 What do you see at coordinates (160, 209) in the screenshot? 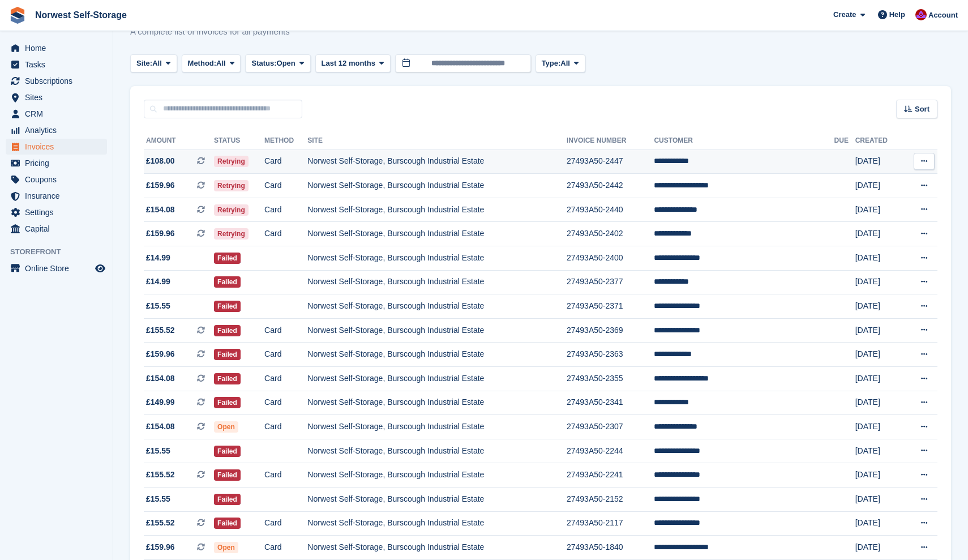
I see `span: £154.08` at bounding box center [160, 209].